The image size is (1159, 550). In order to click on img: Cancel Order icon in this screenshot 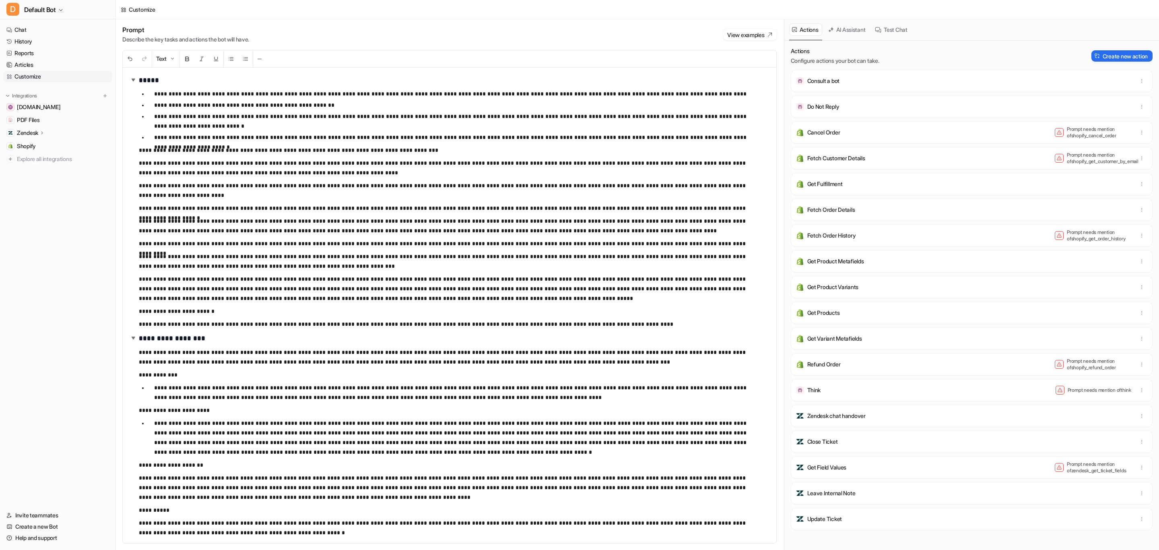, I will do `click(800, 132)`.